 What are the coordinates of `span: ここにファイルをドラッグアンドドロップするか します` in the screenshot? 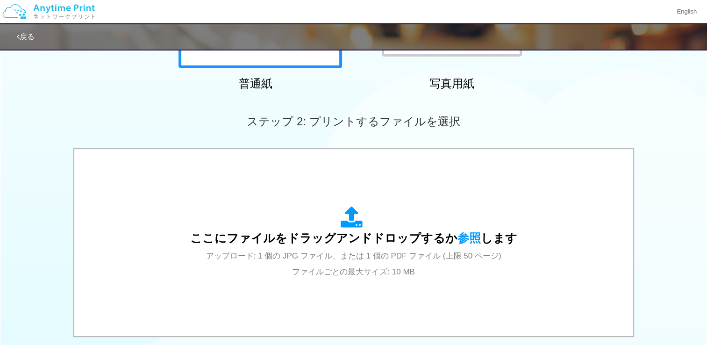 It's located at (354, 238).